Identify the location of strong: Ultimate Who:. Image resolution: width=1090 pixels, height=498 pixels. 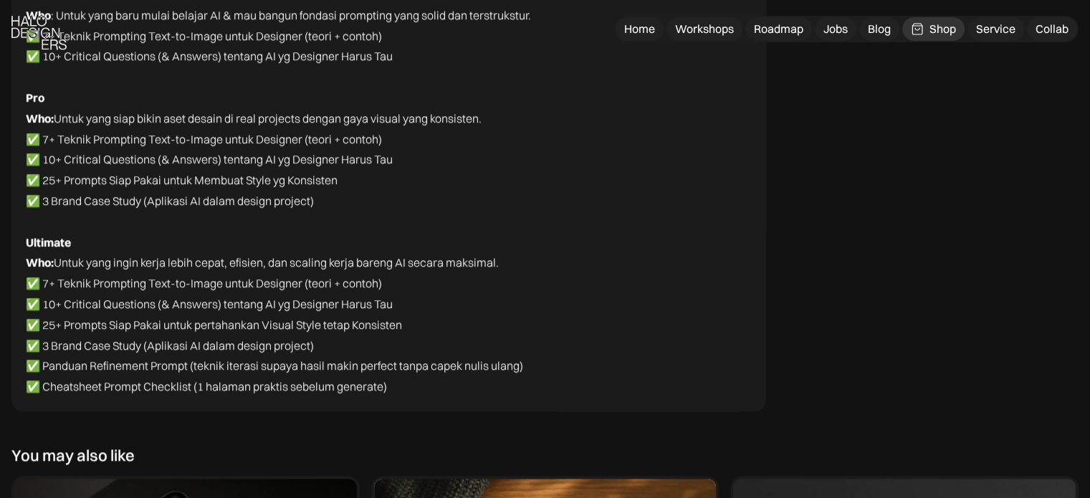
(48, 252).